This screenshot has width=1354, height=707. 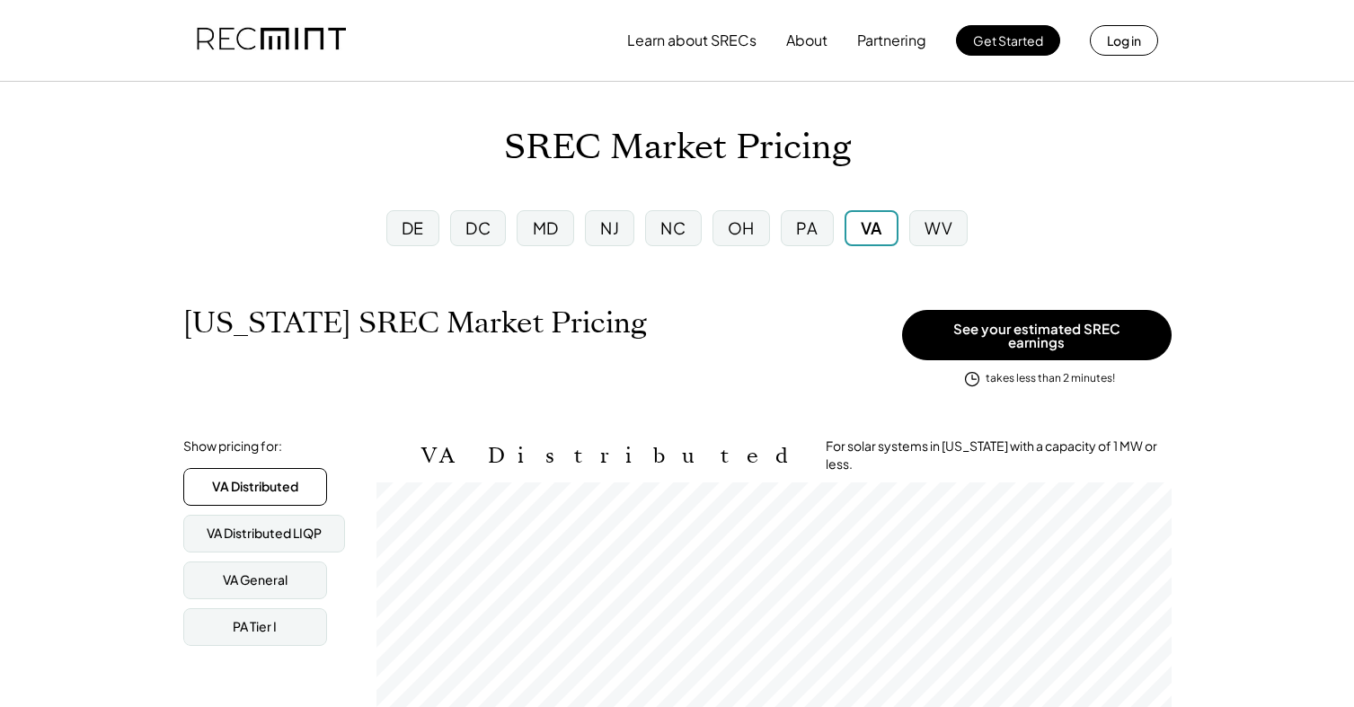 What do you see at coordinates (545, 227) in the screenshot?
I see `div: MD` at bounding box center [545, 227].